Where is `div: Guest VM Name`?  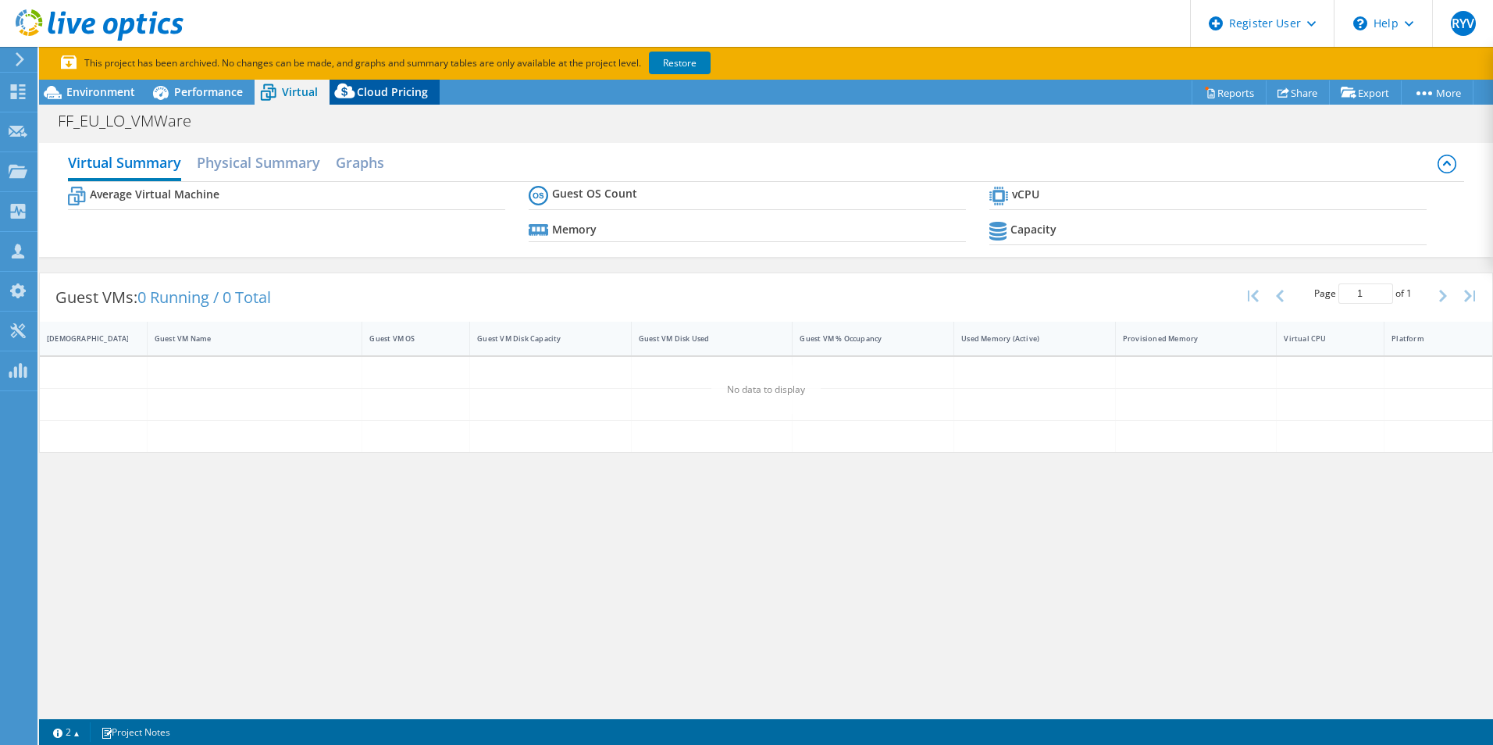
div: Guest VM Name is located at coordinates (245, 338).